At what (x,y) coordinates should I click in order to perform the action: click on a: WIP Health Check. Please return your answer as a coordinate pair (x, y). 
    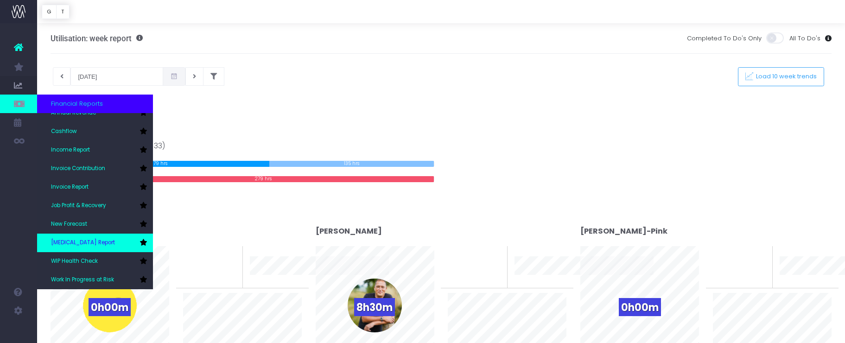
    Looking at the image, I should click on (95, 261).